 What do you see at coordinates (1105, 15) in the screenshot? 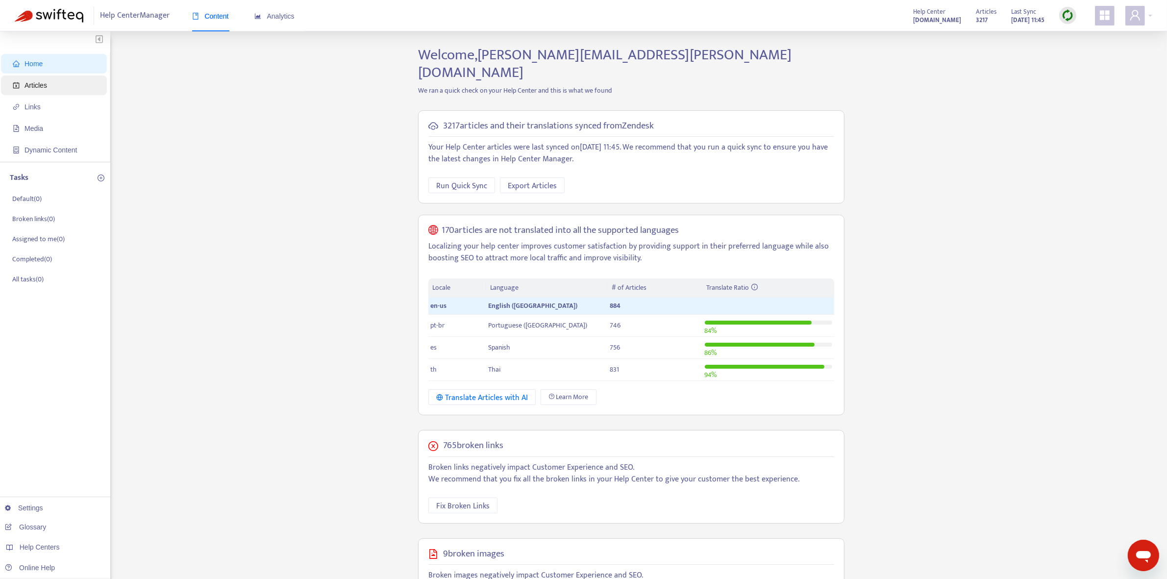
I see `span: appstore` at bounding box center [1105, 15].